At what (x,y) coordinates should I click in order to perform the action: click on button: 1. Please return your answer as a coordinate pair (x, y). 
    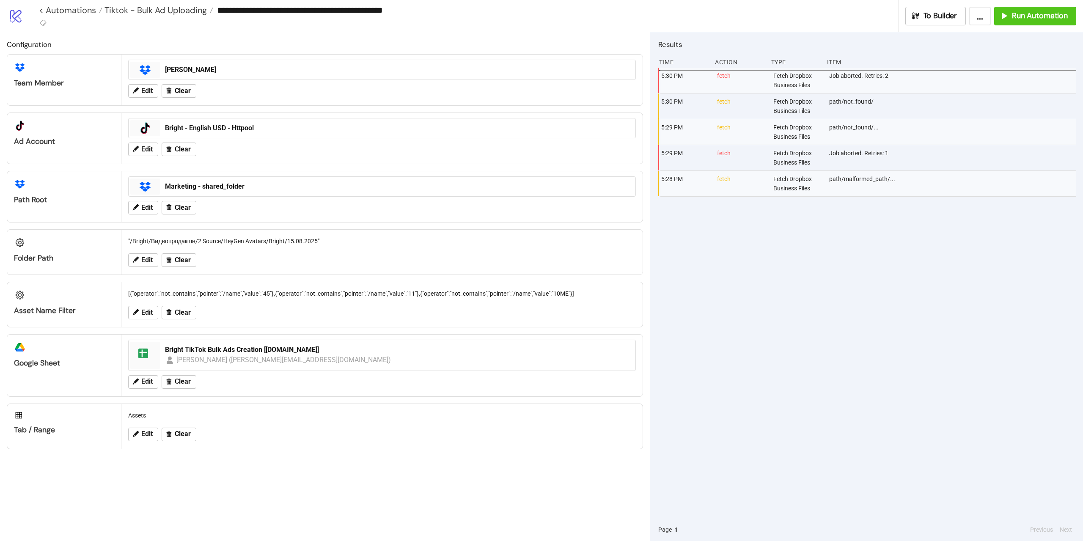
    Looking at the image, I should click on (676, 530).